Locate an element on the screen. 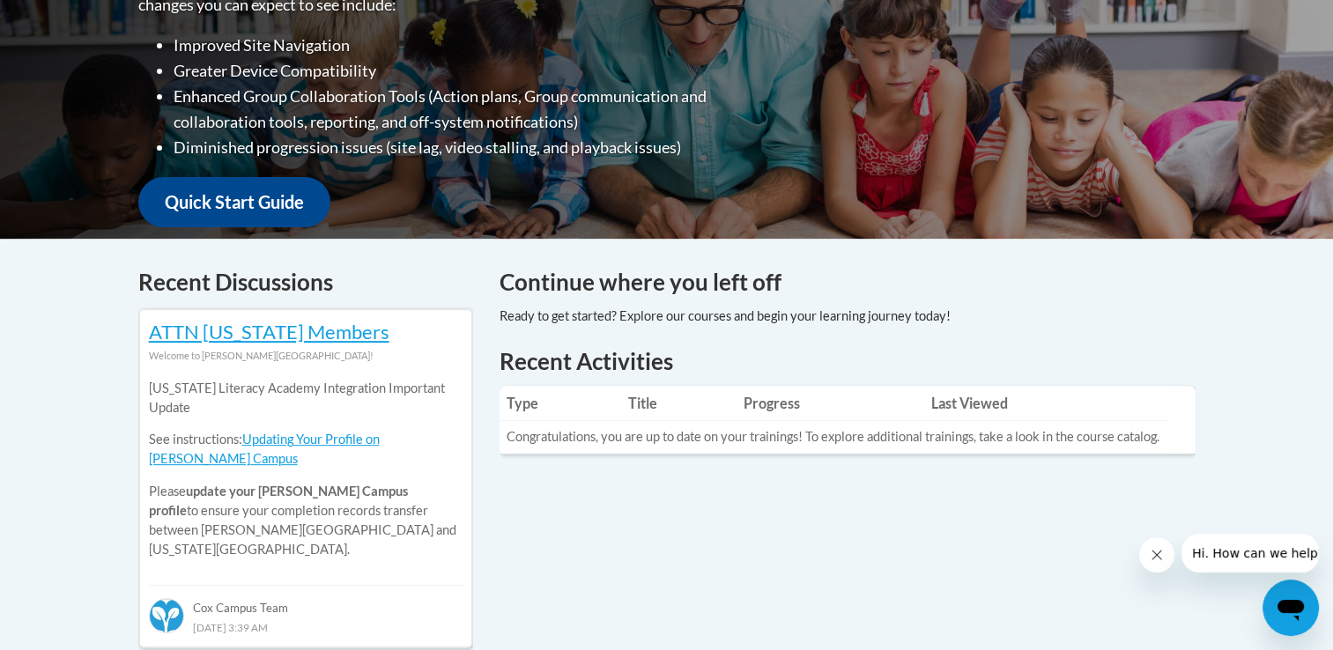 Image resolution: width=1333 pixels, height=650 pixels. a: Quick Start Guide is located at coordinates (234, 202).